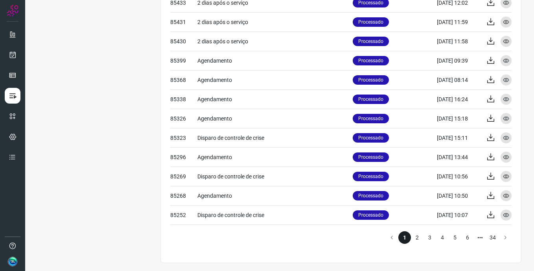 This screenshot has height=271, width=534. What do you see at coordinates (405, 237) in the screenshot?
I see `li: page 1` at bounding box center [405, 237].